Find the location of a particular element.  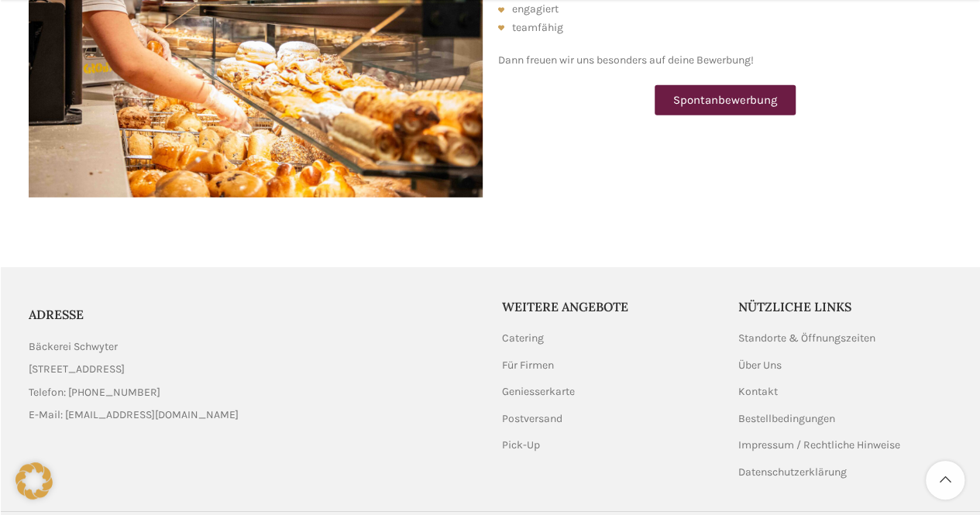

h5: Nützliche Links is located at coordinates (845, 307).